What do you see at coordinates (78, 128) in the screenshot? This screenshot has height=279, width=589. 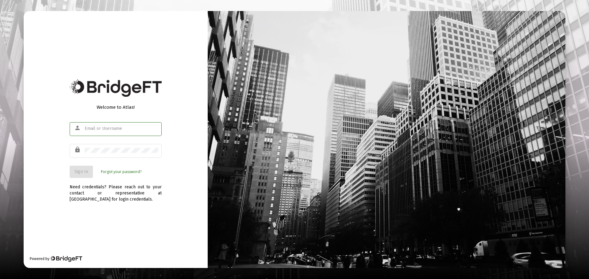 I see `mat-icon: person` at bounding box center [78, 128].